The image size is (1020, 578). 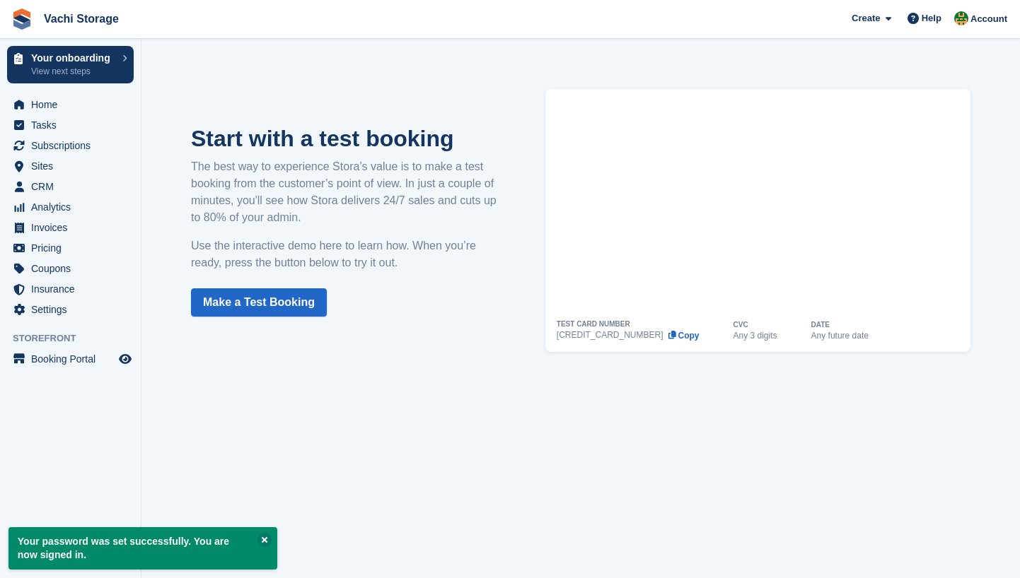 What do you see at coordinates (74, 125) in the screenshot?
I see `span: Tasks` at bounding box center [74, 125].